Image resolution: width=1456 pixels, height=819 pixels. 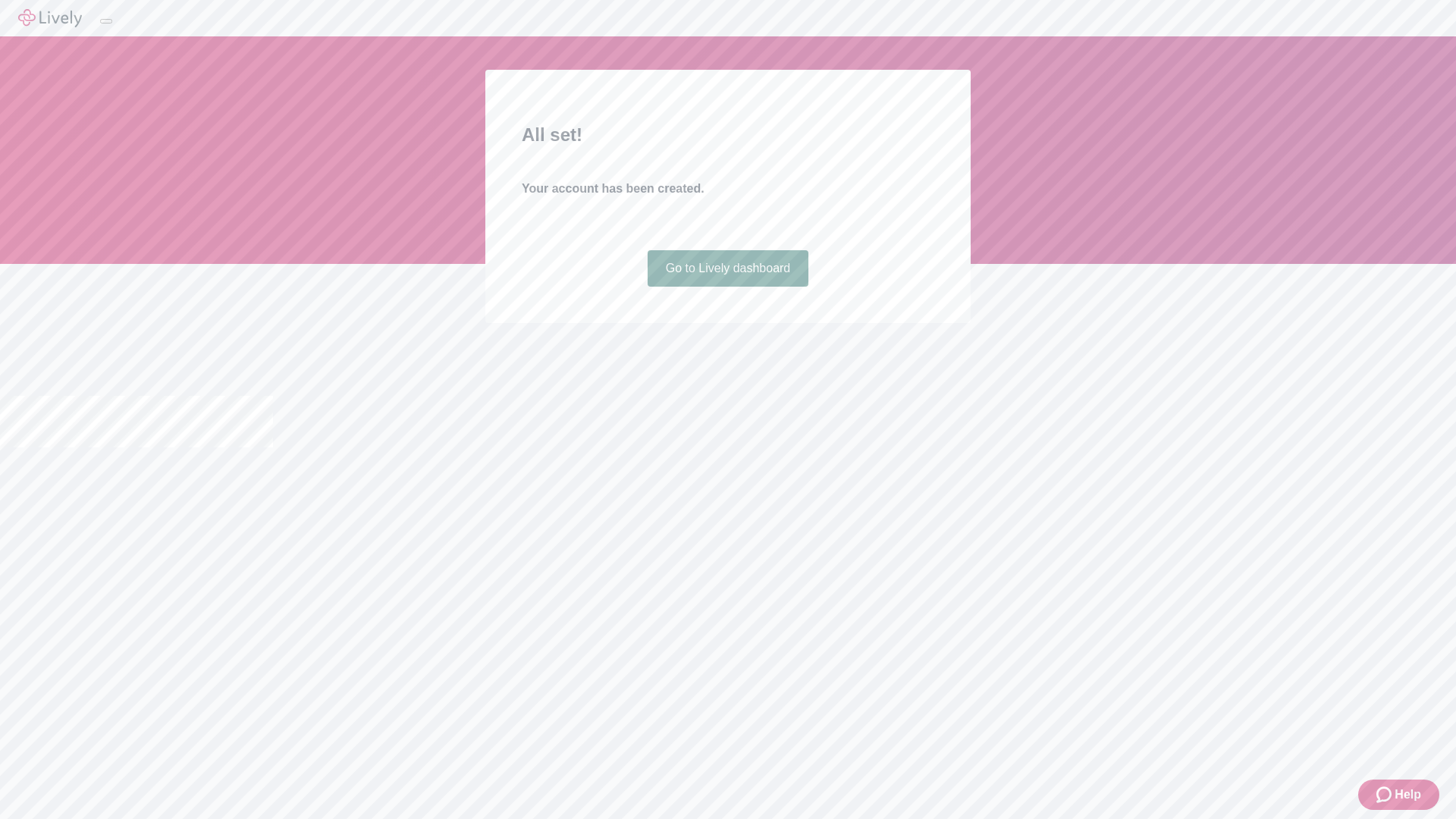 What do you see at coordinates (1385, 795) in the screenshot?
I see `svg: Zendesk support icon` at bounding box center [1385, 795].